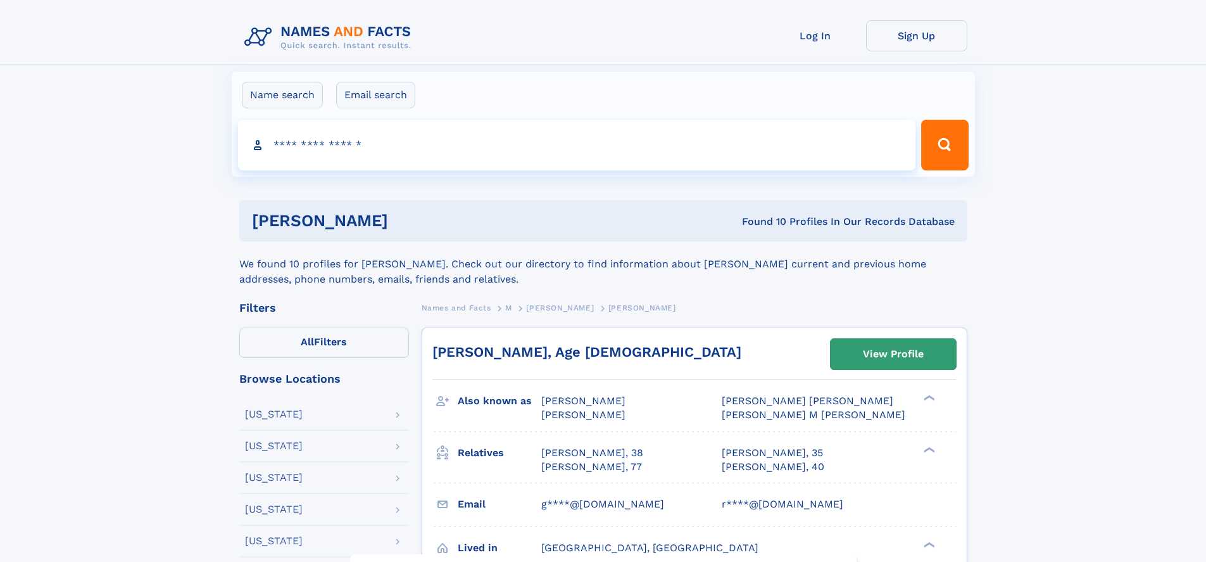 The height and width of the screenshot is (562, 1206). What do you see at coordinates (307, 341) in the screenshot?
I see `span: All` at bounding box center [307, 341].